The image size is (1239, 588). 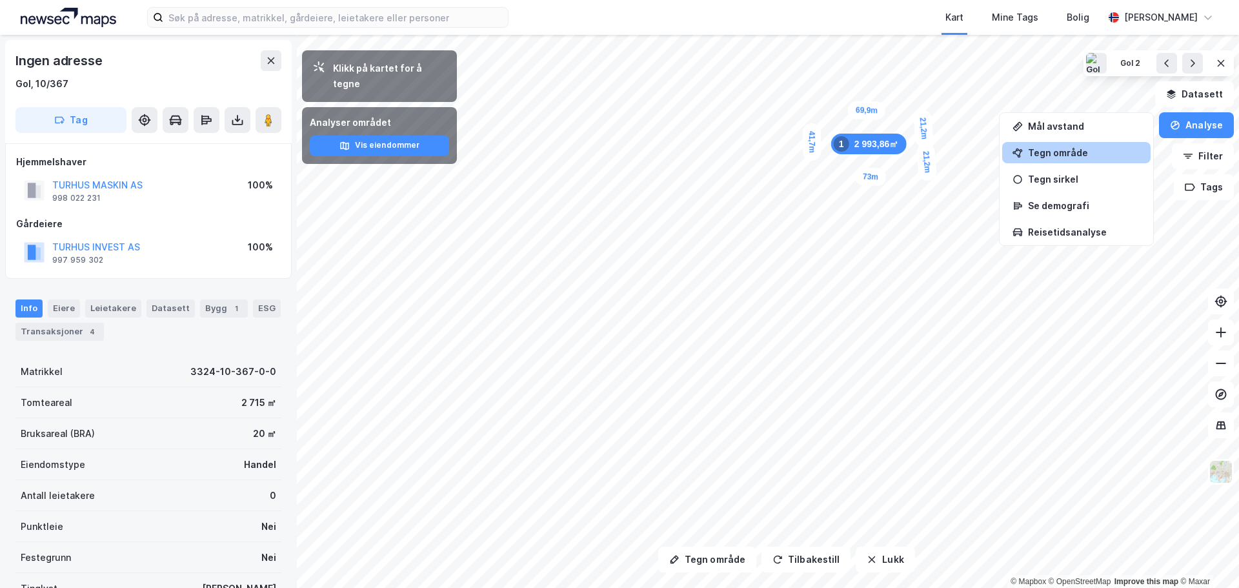 I want to click on div: 997 959 302, so click(x=77, y=260).